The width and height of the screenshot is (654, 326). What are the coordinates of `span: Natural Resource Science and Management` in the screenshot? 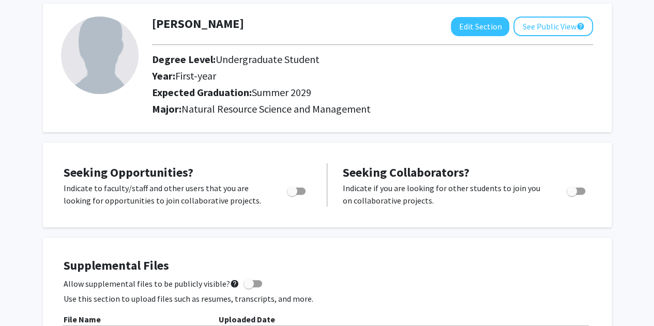 It's located at (276, 109).